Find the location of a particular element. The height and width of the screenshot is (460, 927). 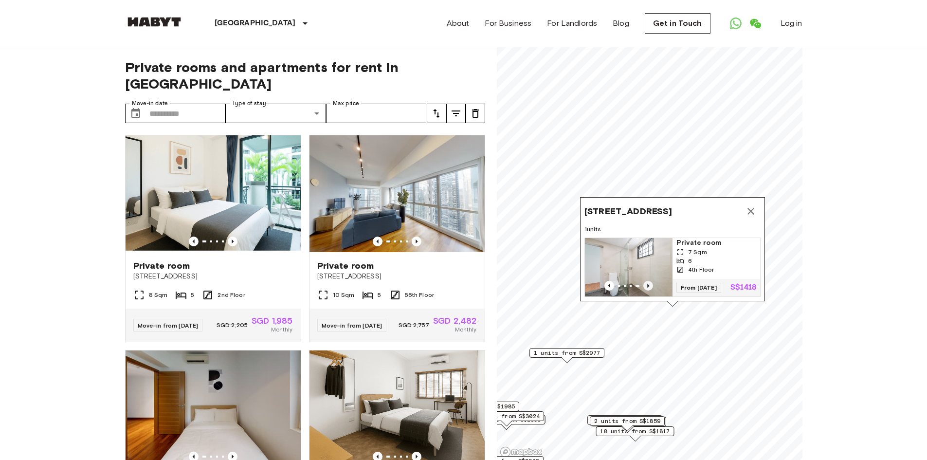

span: 18 units from S$1817 is located at coordinates (634, 431).